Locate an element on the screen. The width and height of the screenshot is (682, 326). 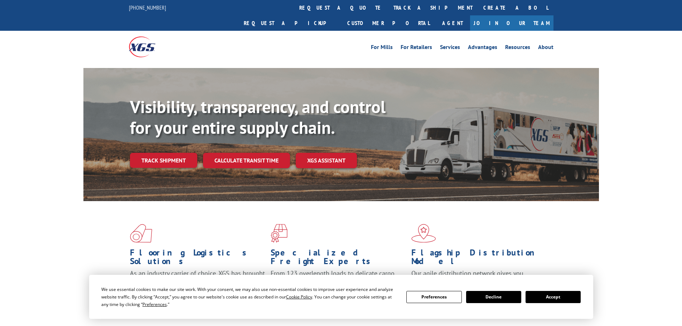
button: Decline is located at coordinates (494, 297).